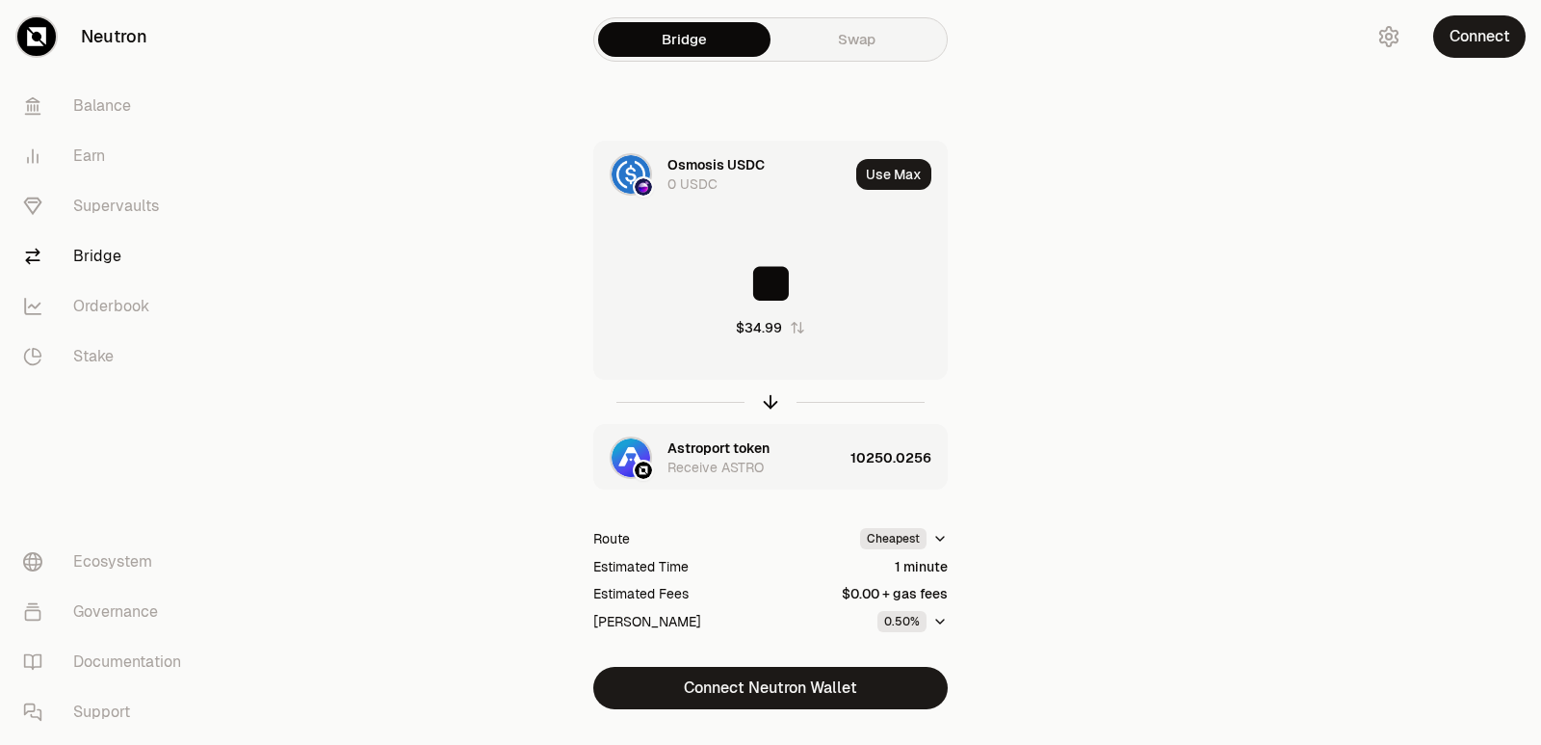  Describe the element at coordinates (640, 593) in the screenshot. I see `div: Estimated Fees` at that location.